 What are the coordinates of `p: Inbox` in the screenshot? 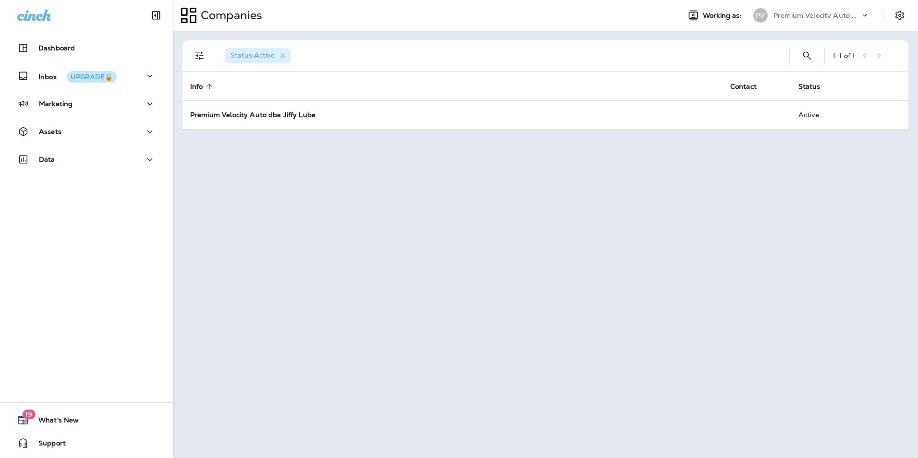 It's located at (77, 76).